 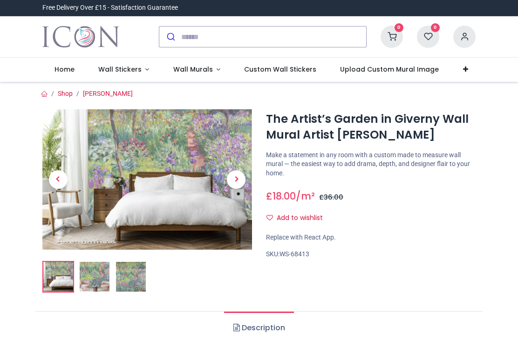 What do you see at coordinates (110, 8) in the screenshot?
I see `div: Free Delivery Over £15 - Satisfaction Guarantee` at bounding box center [110, 8].